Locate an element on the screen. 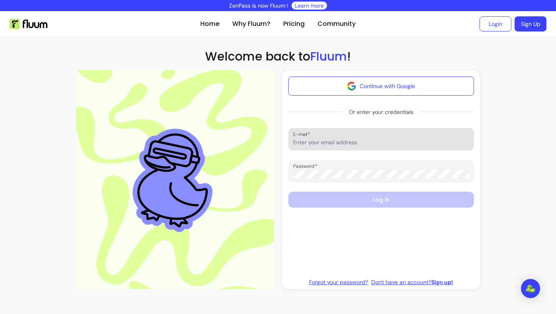 The height and width of the screenshot is (314, 556). button: Continue with Google is located at coordinates (381, 86).